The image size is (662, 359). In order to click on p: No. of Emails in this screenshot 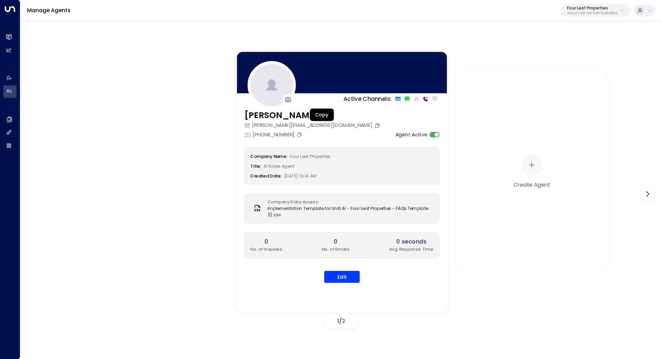, I will do `click(336, 249)`.